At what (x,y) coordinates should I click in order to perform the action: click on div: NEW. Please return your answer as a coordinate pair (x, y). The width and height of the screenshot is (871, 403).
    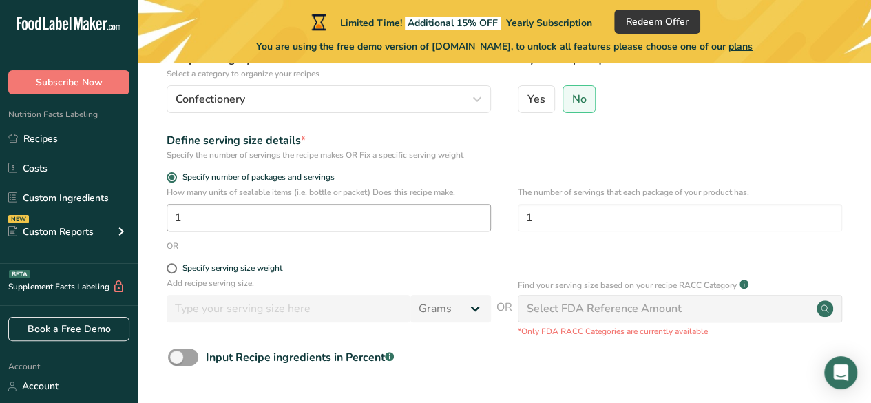
    Looking at the image, I should click on (19, 219).